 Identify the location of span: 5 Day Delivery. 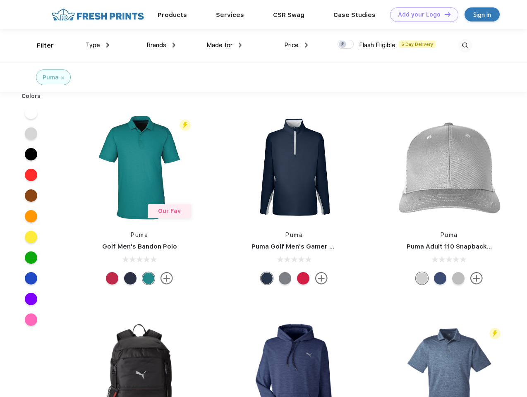
(417, 44).